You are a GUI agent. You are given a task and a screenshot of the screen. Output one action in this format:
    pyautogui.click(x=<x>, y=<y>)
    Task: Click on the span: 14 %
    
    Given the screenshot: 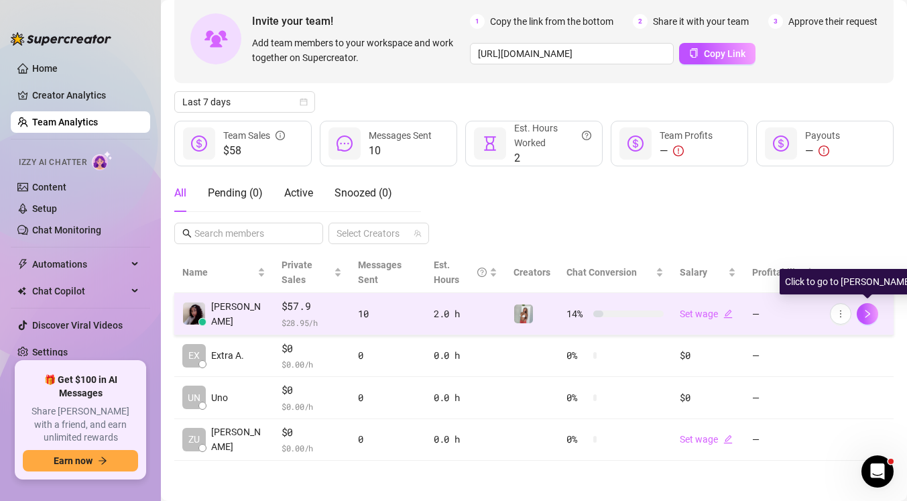 What is the action you would take?
    pyautogui.click(x=577, y=314)
    